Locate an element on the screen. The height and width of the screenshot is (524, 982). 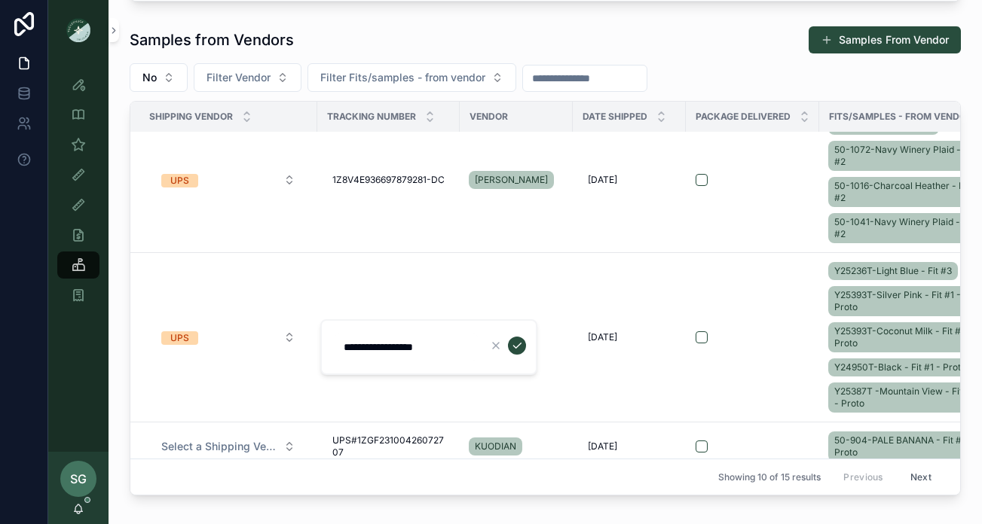
span: Filter Fits/samples - from vendor is located at coordinates (402, 78).